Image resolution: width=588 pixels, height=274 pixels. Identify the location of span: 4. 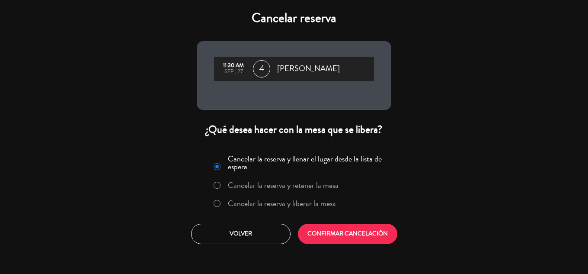
(262, 69).